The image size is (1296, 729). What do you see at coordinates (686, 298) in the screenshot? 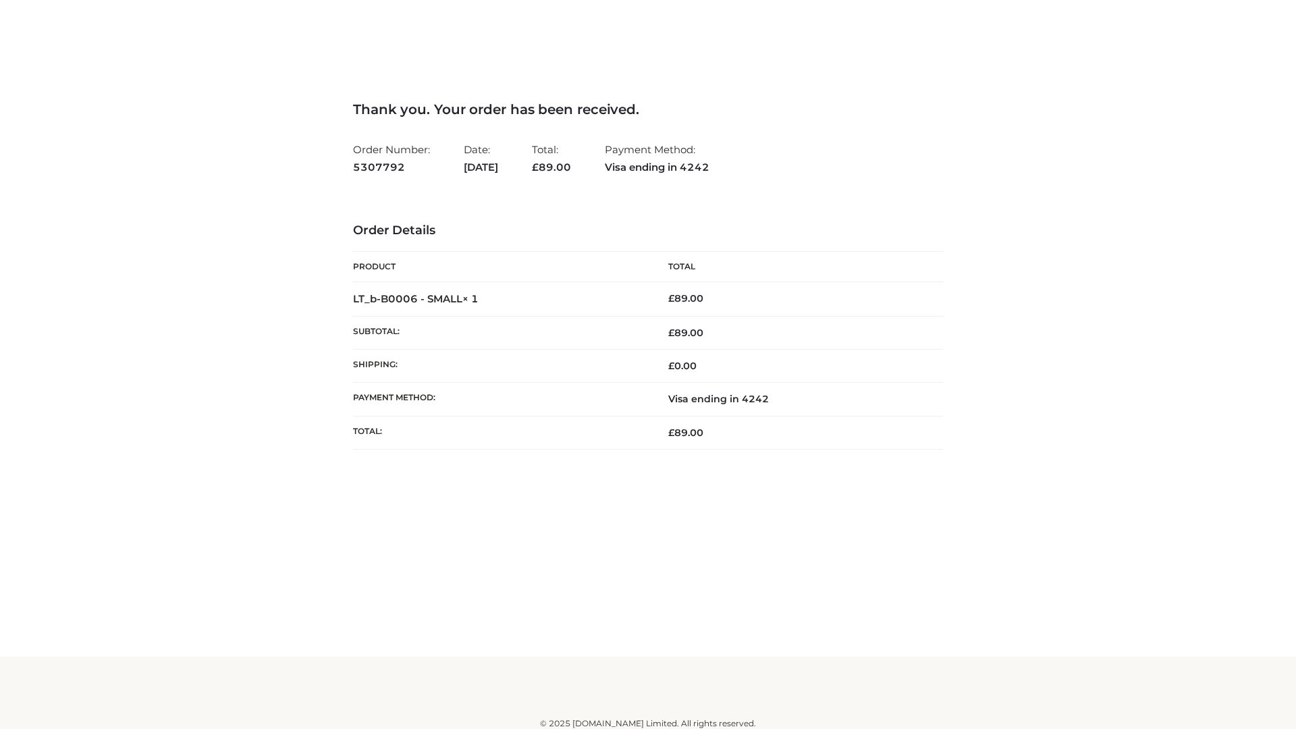
I see `bdi: 89.00` at bounding box center [686, 298].